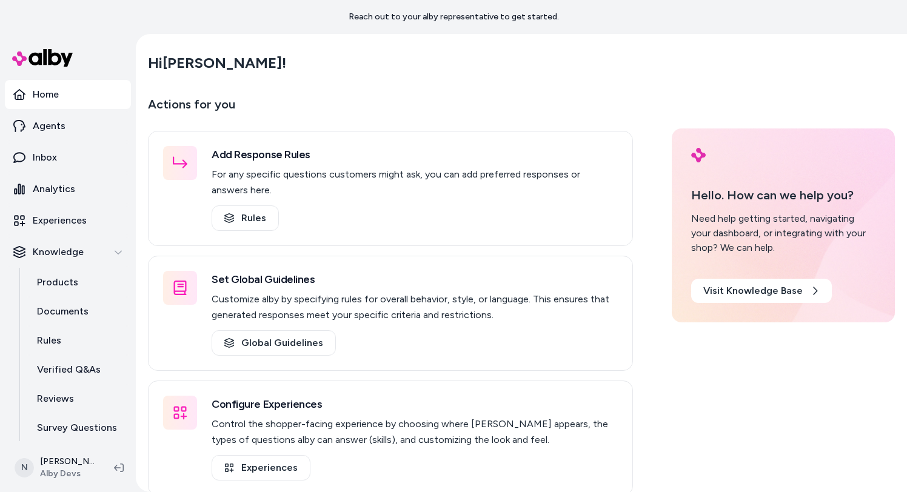 The width and height of the screenshot is (907, 492). I want to click on a: Products, so click(78, 283).